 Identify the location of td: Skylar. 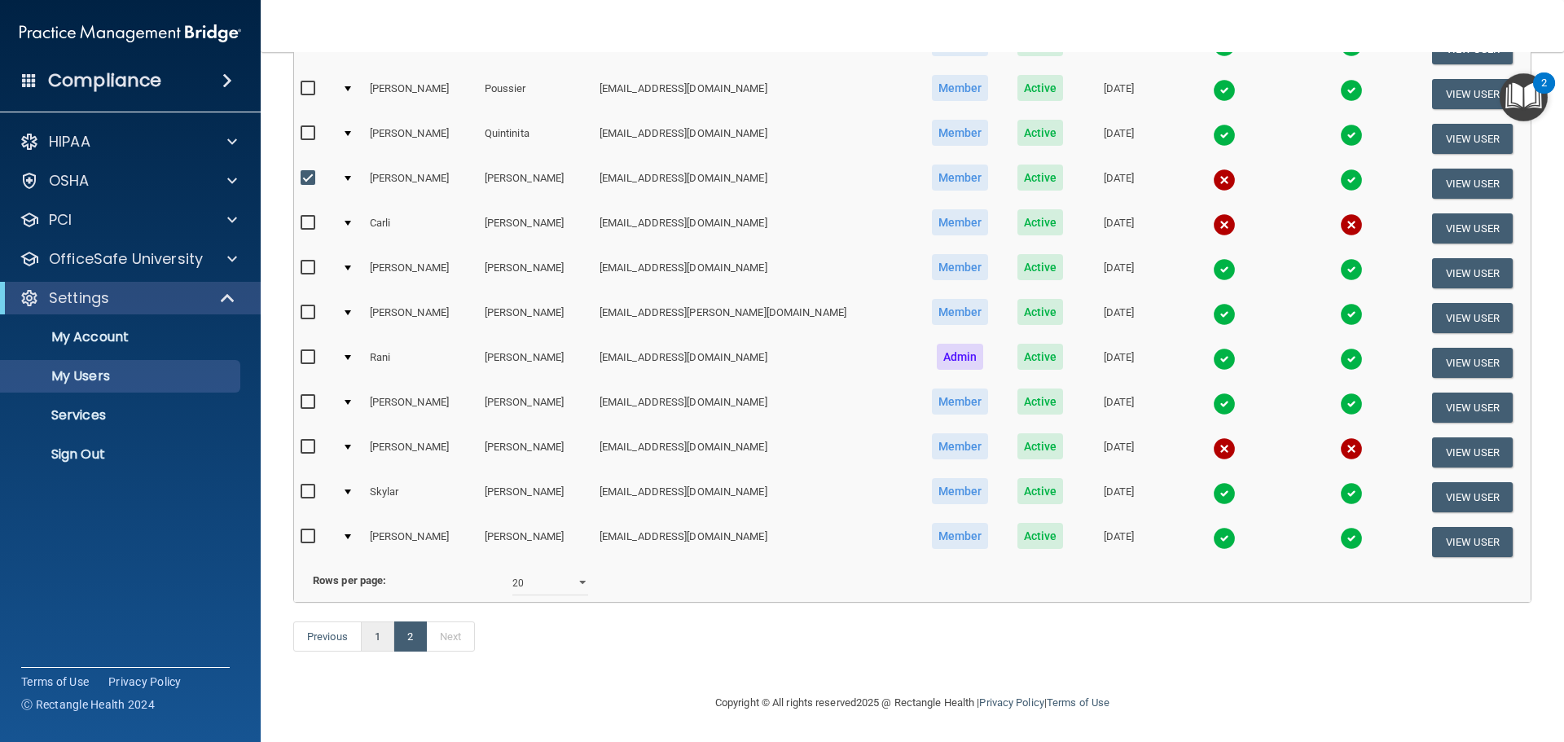
(420, 497).